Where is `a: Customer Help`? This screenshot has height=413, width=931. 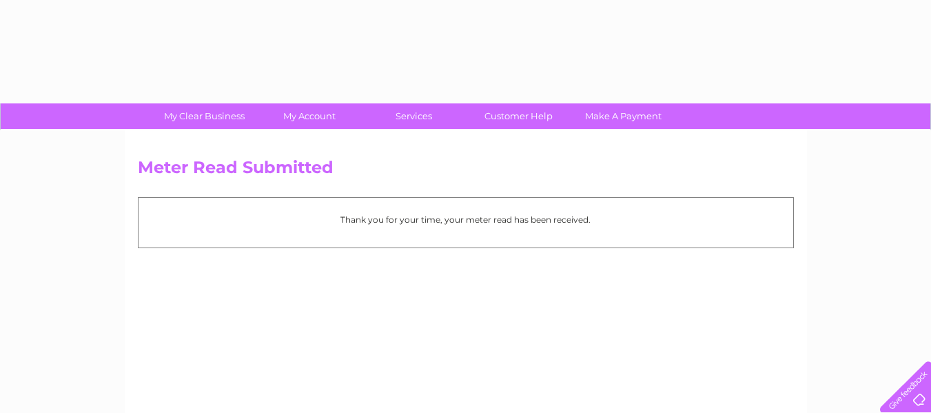
a: Customer Help is located at coordinates (518, 116).